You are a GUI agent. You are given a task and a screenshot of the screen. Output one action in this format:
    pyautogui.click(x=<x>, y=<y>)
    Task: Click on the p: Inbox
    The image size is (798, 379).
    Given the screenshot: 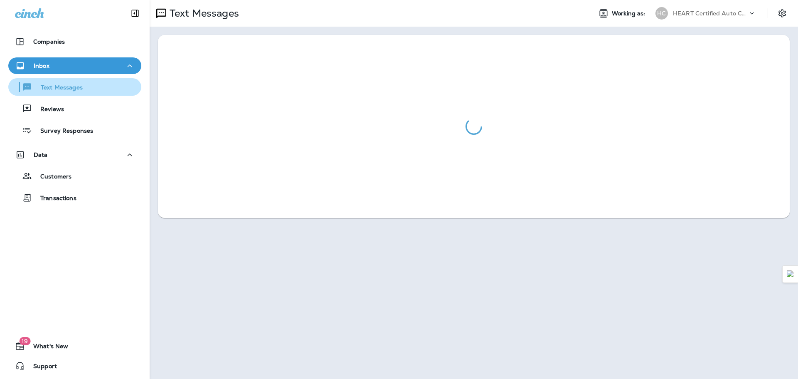 What is the action you would take?
    pyautogui.click(x=42, y=66)
    